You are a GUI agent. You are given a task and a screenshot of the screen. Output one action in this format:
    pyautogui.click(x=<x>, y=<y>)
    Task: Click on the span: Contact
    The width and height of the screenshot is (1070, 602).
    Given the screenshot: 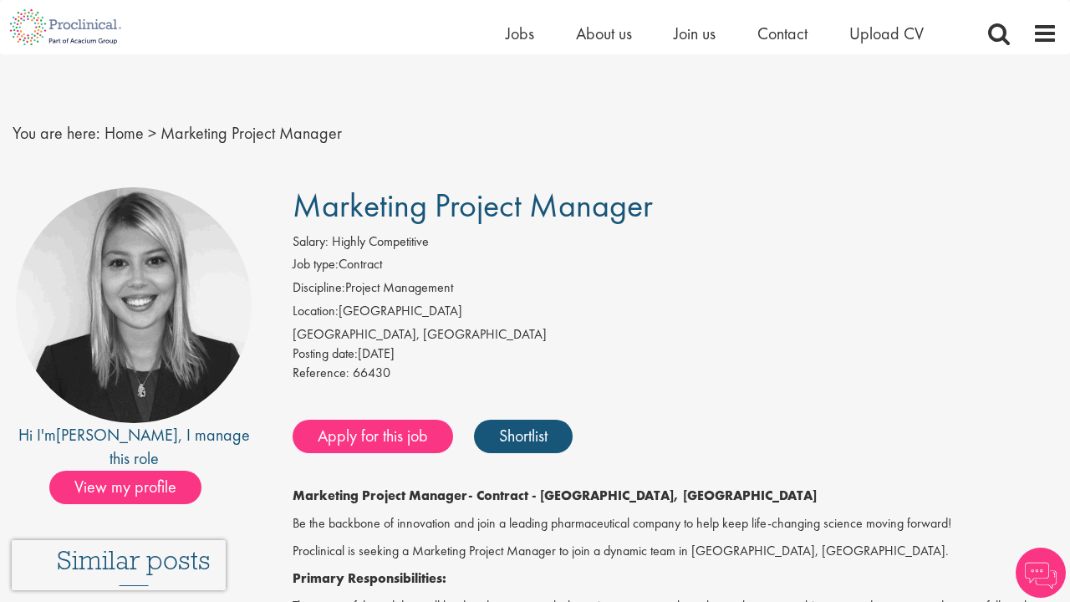 What is the action you would take?
    pyautogui.click(x=783, y=33)
    